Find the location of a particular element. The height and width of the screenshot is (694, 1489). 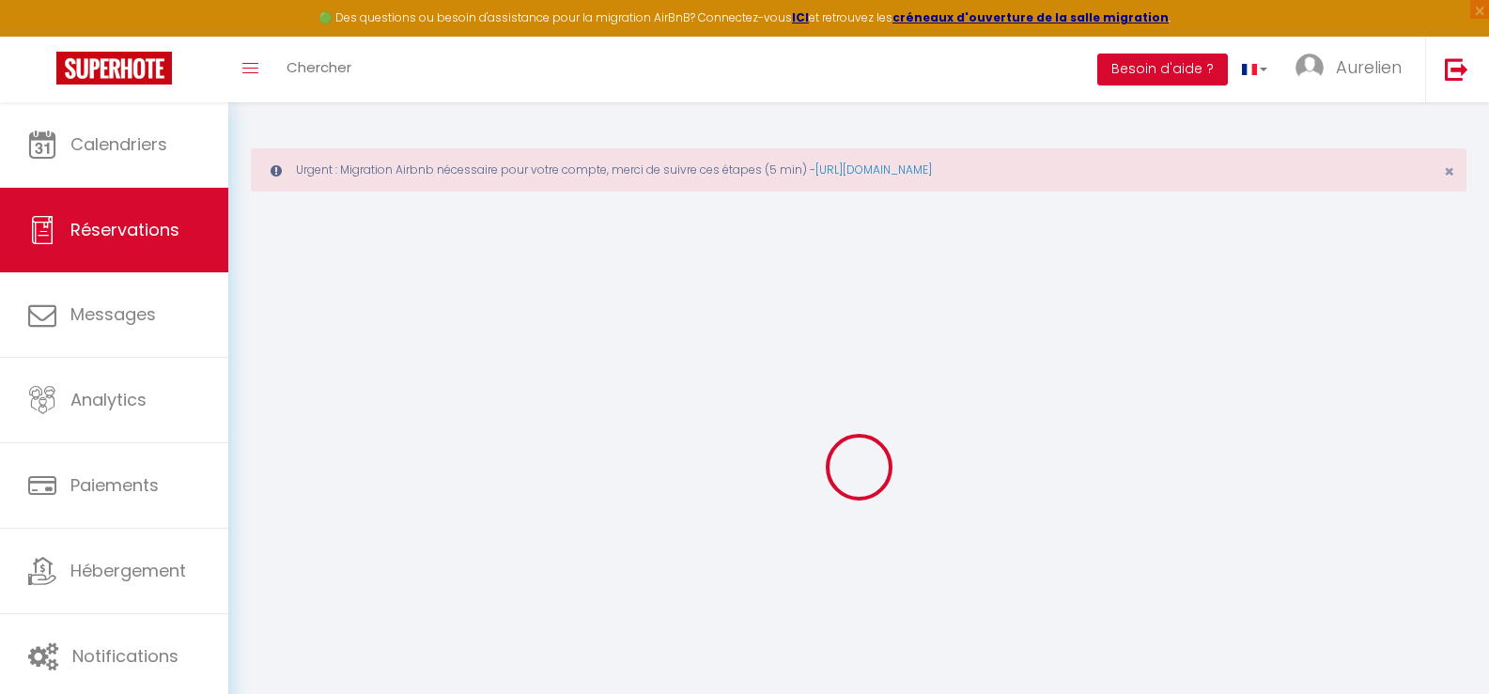

a: ICI is located at coordinates (800, 17).